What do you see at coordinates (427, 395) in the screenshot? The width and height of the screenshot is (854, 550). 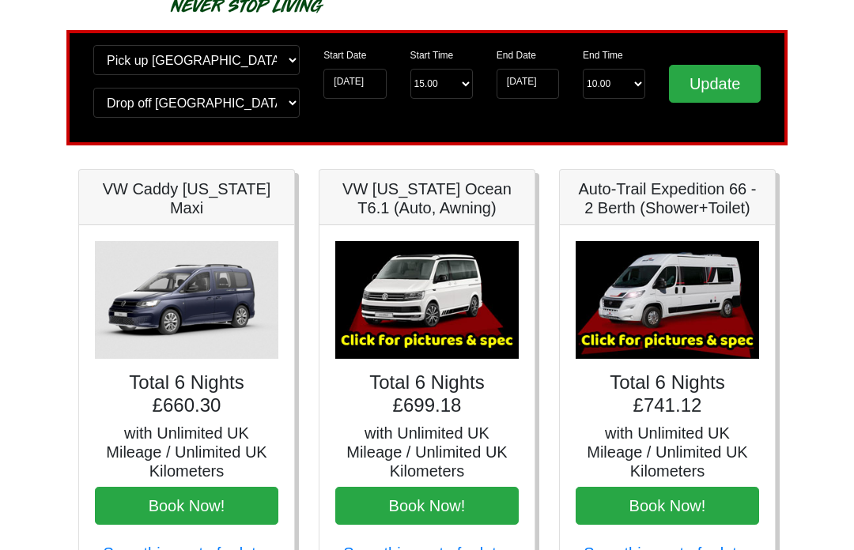 I see `h4: Total 6 Nights £699.18` at bounding box center [427, 395].